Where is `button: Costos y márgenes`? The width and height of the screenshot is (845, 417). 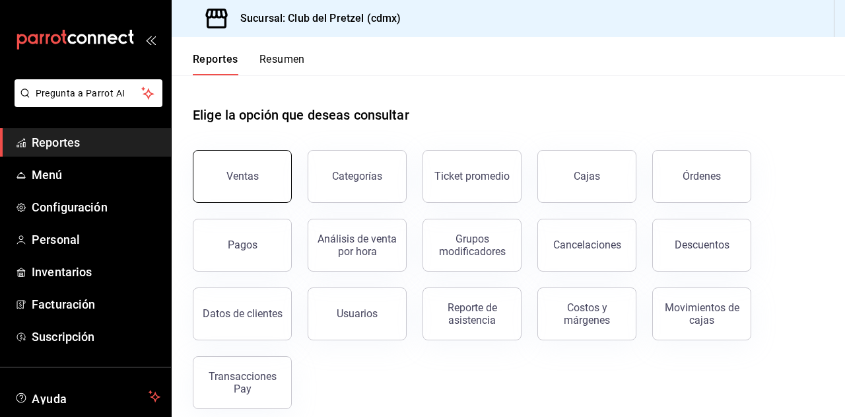 button: Costos y márgenes is located at coordinates (587, 314).